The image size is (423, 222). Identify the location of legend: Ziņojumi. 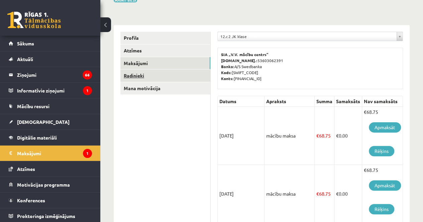
(55, 75).